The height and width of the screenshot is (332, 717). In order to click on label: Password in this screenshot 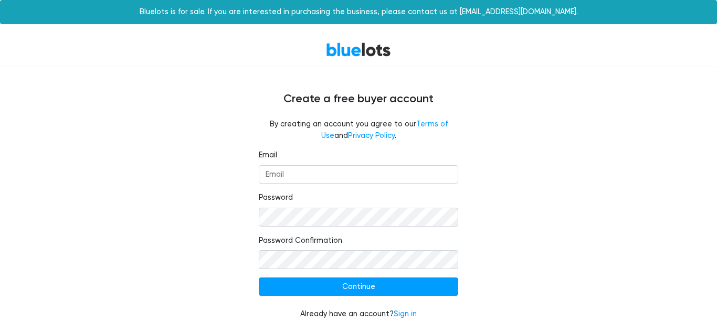, I will do `click(276, 198)`.